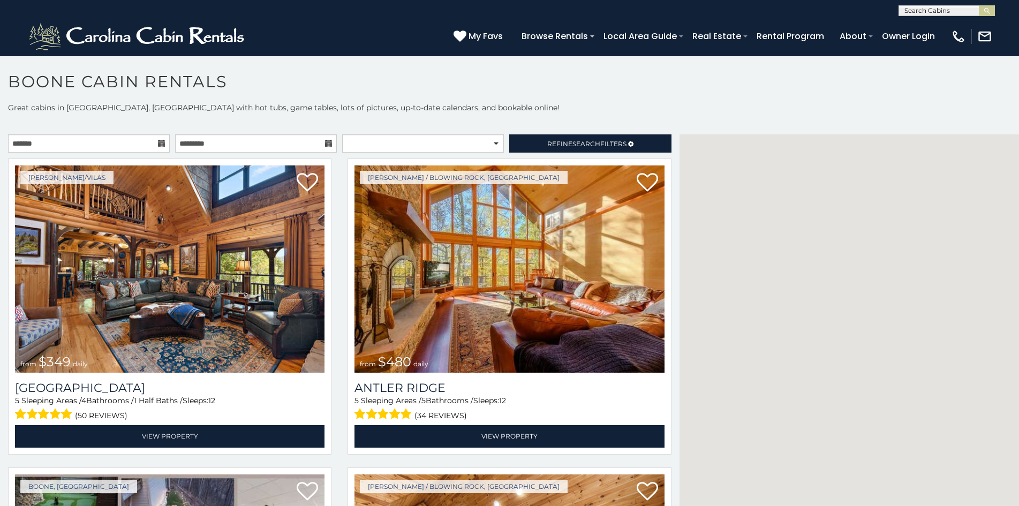 Image resolution: width=1019 pixels, height=506 pixels. Describe the element at coordinates (441, 416) in the screenshot. I see `span: (34 reviews)` at that location.